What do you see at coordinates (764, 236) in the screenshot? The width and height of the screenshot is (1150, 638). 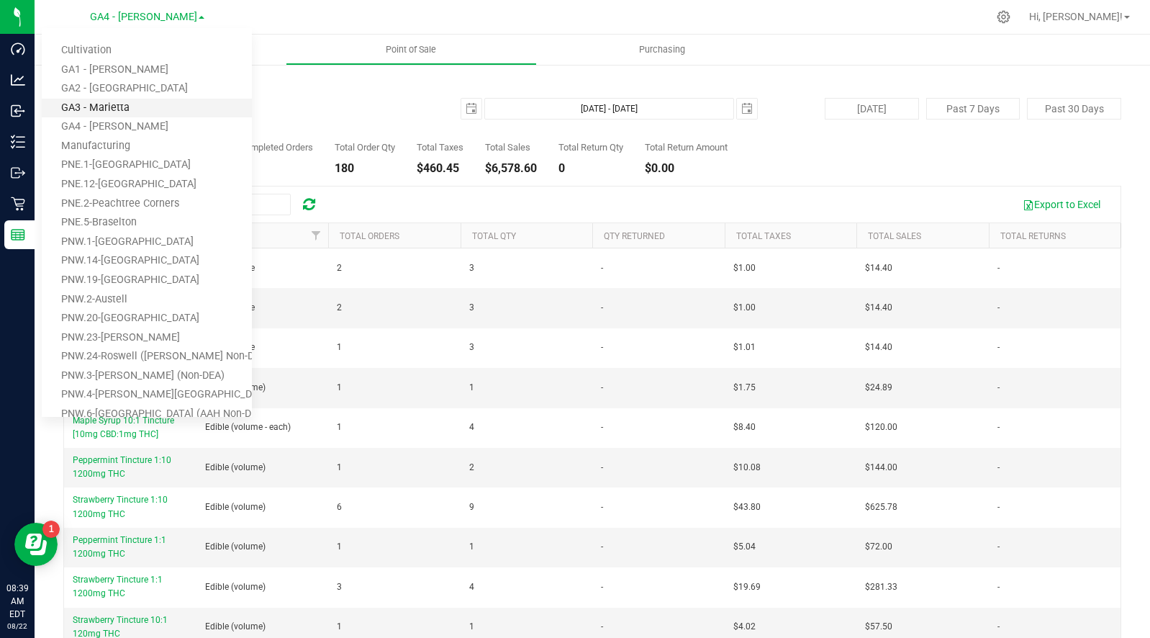 I see `a: Total Taxes` at bounding box center [764, 236].